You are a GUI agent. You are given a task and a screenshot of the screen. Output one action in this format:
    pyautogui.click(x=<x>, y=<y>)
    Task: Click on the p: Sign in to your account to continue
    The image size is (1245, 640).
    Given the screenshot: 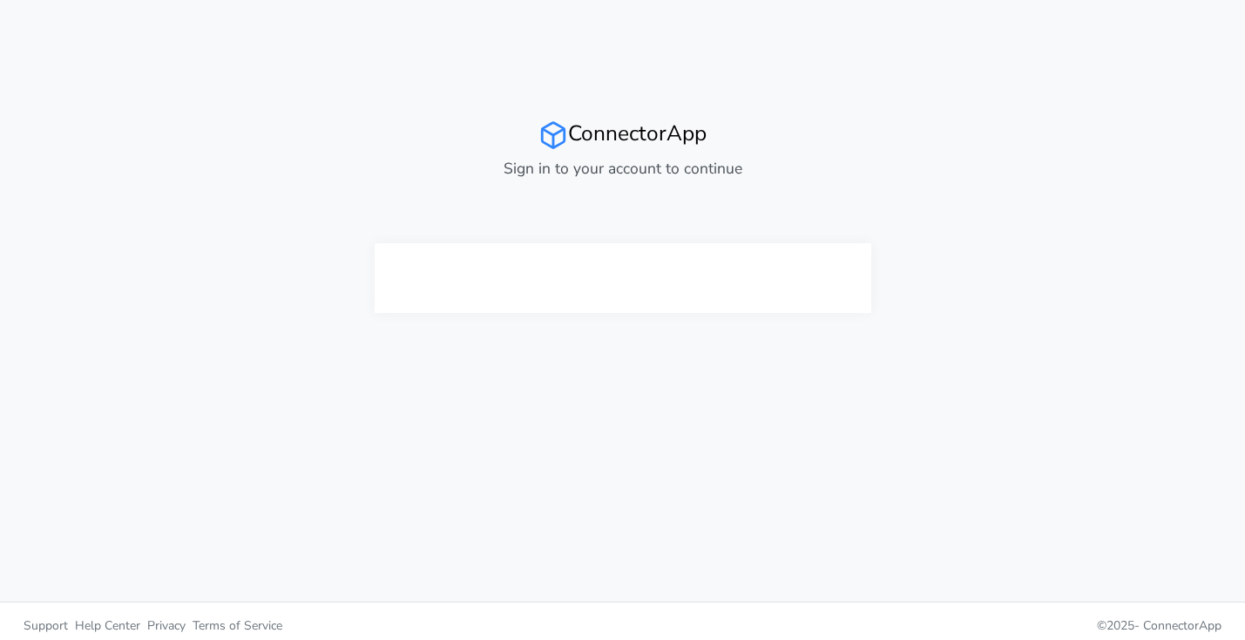 What is the action you would take?
    pyautogui.click(x=623, y=168)
    